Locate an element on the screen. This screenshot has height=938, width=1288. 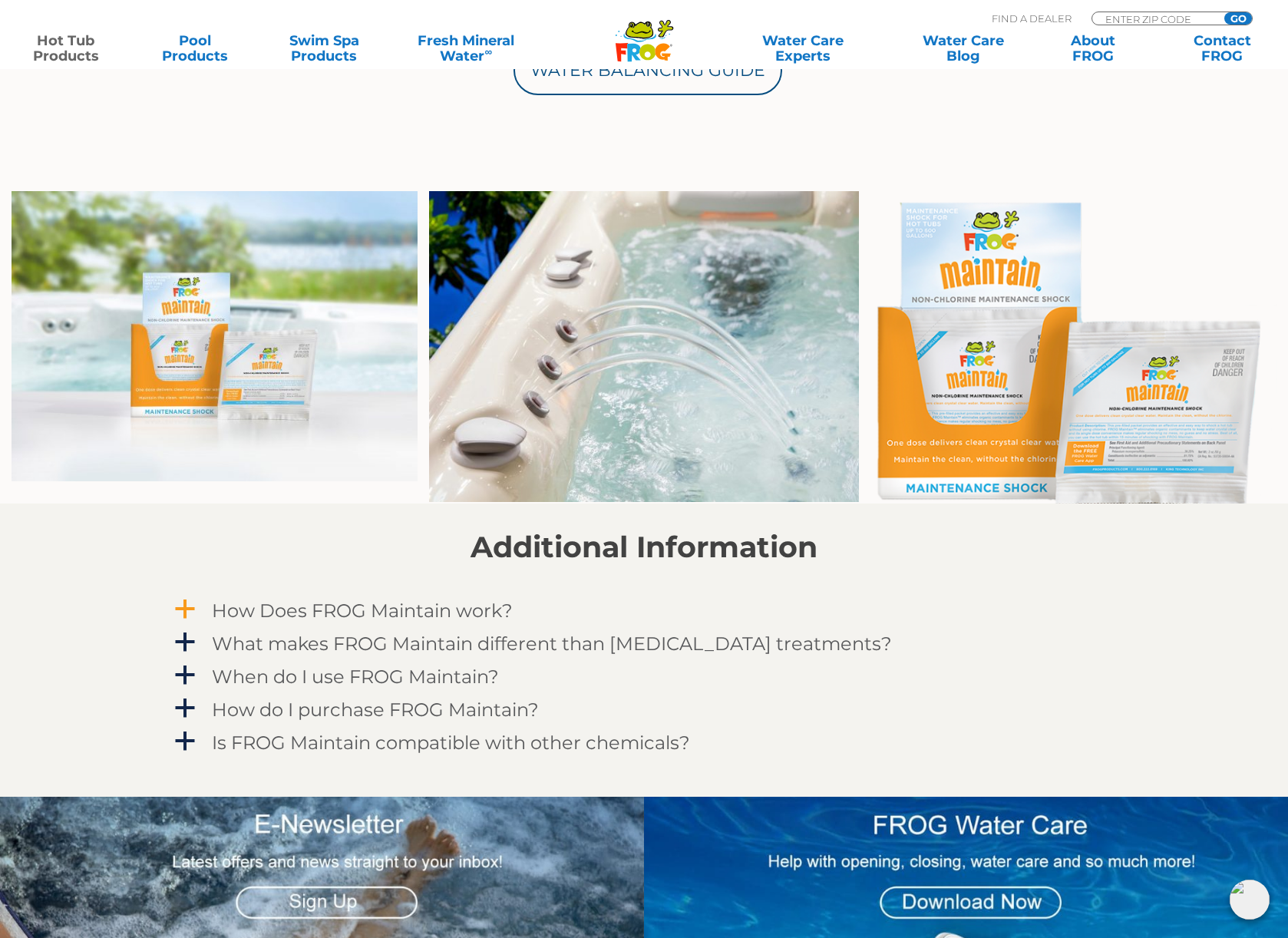
img: Maintain tray and pouch on tub is located at coordinates (214, 337).